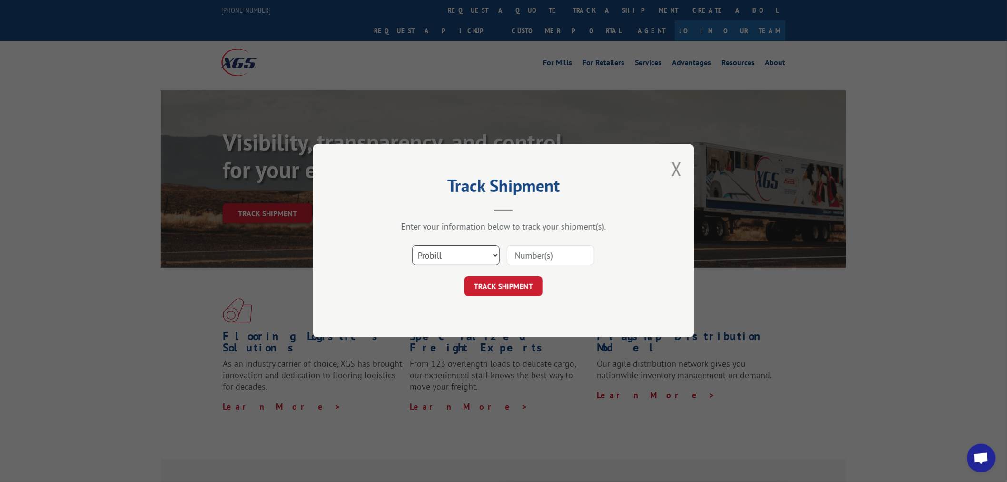  Describe the element at coordinates (981, 458) in the screenshot. I see `div: Open chat` at that location.